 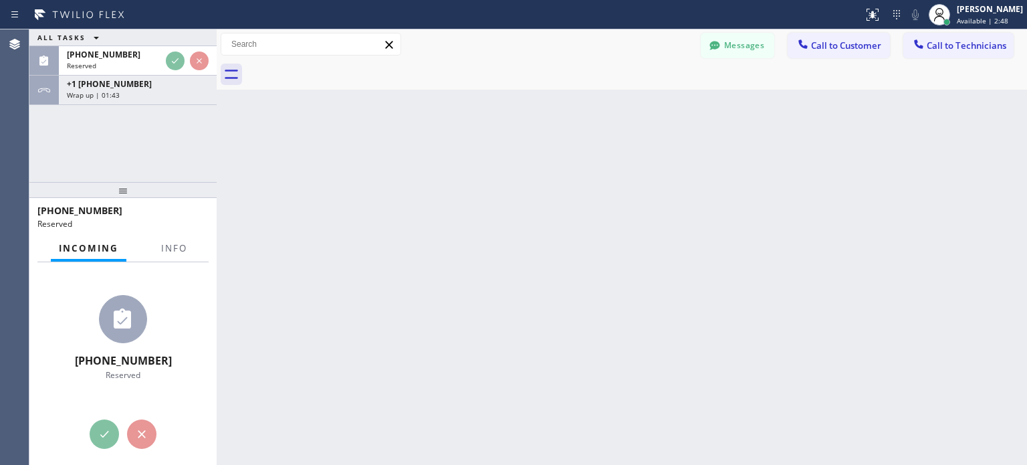 What do you see at coordinates (174, 248) in the screenshot?
I see `span: Info` at bounding box center [174, 248].